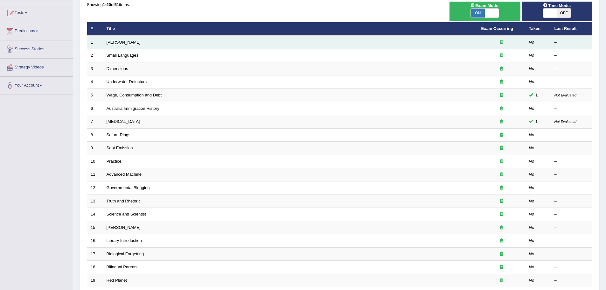  What do you see at coordinates (95, 227) in the screenshot?
I see `td: 15` at bounding box center [95, 227].